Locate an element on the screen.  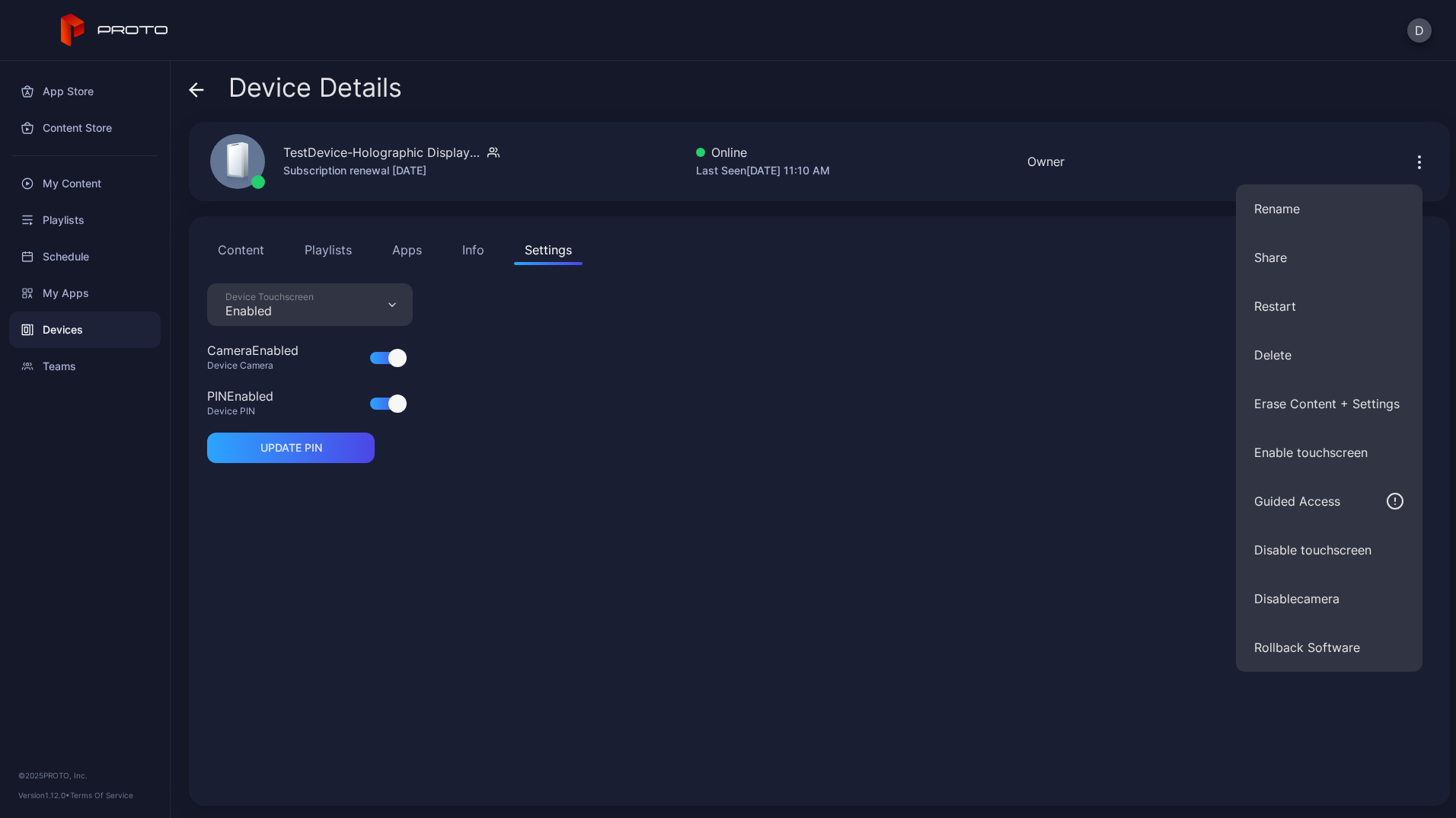
a: Schedule is located at coordinates (85, 257).